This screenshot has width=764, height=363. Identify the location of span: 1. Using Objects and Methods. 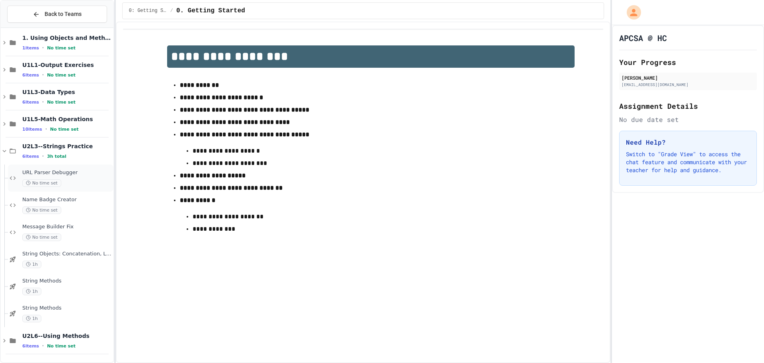
(67, 38).